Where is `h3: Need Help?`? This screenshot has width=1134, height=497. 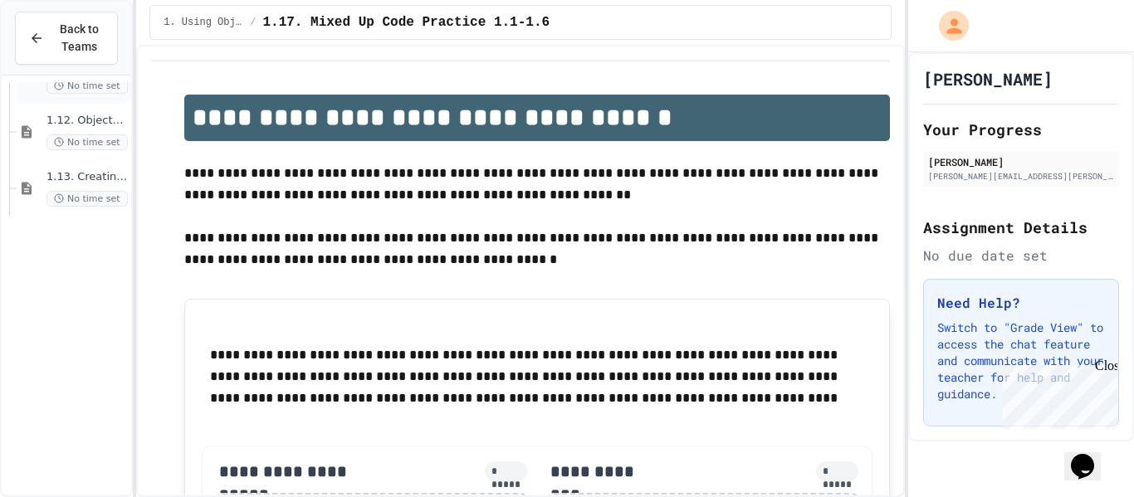 h3: Need Help? is located at coordinates (1022, 303).